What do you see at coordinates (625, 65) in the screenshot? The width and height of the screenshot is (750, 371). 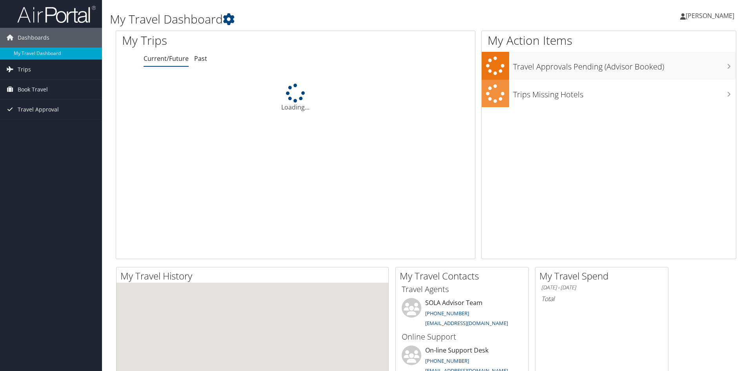 I see `h3: Travel Approvals Pending (Advisor Booked)` at bounding box center [625, 65].